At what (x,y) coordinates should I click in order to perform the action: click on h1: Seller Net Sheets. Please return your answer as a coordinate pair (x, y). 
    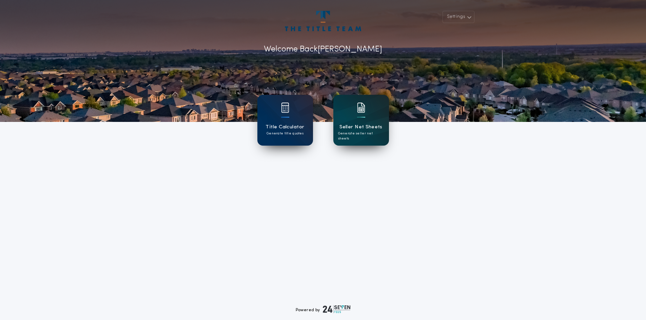
    Looking at the image, I should click on (361, 127).